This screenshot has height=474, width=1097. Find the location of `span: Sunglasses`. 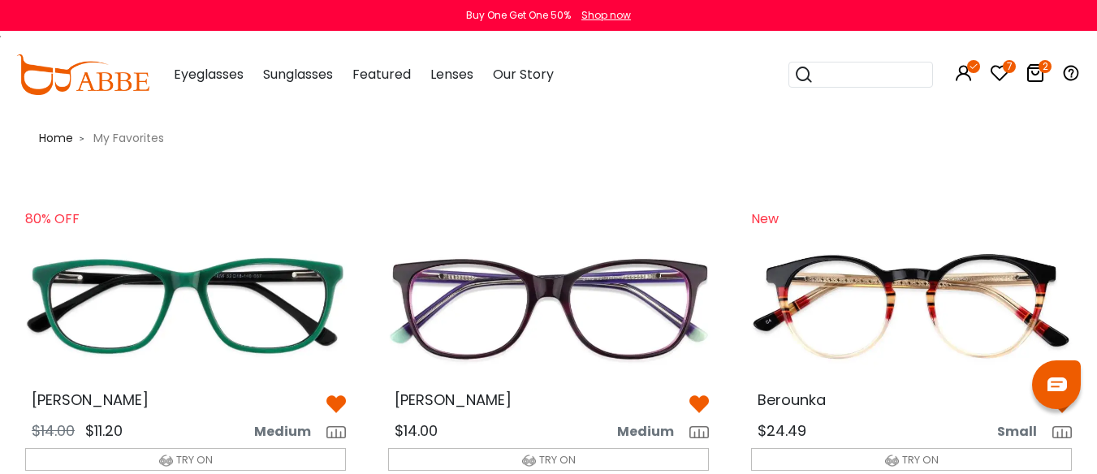

span: Sunglasses is located at coordinates (298, 74).